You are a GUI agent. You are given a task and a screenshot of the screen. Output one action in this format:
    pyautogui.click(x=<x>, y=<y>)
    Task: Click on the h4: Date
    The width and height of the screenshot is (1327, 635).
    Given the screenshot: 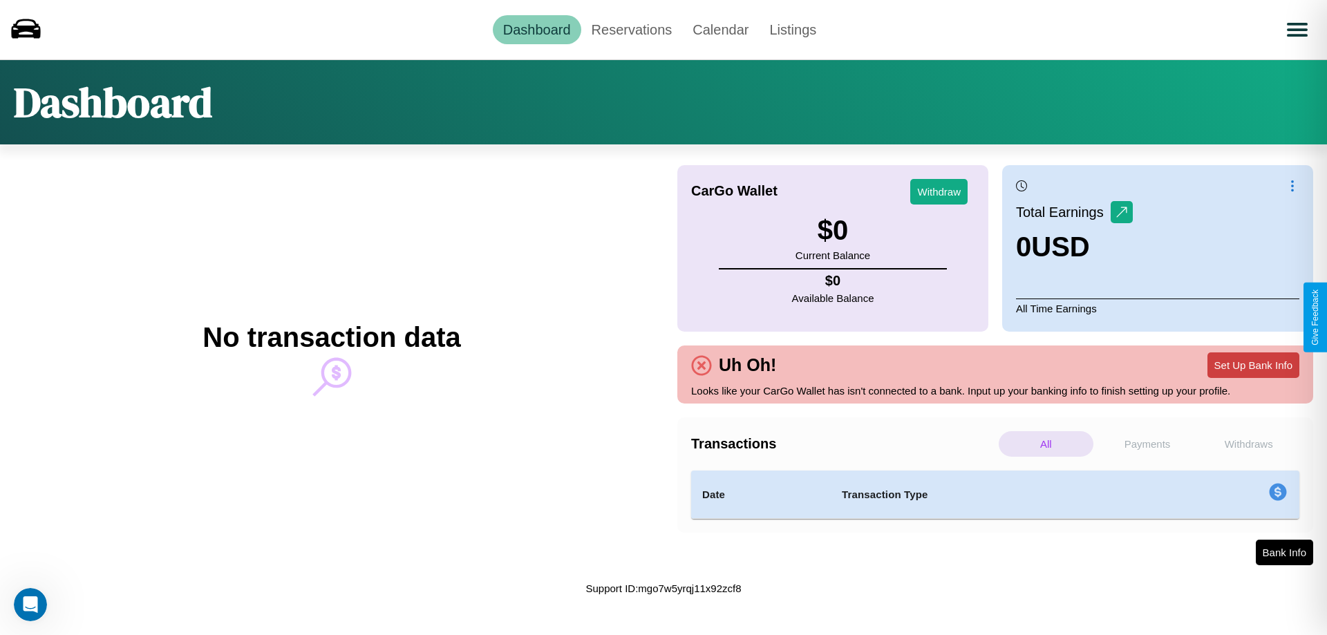 What is the action you would take?
    pyautogui.click(x=761, y=495)
    